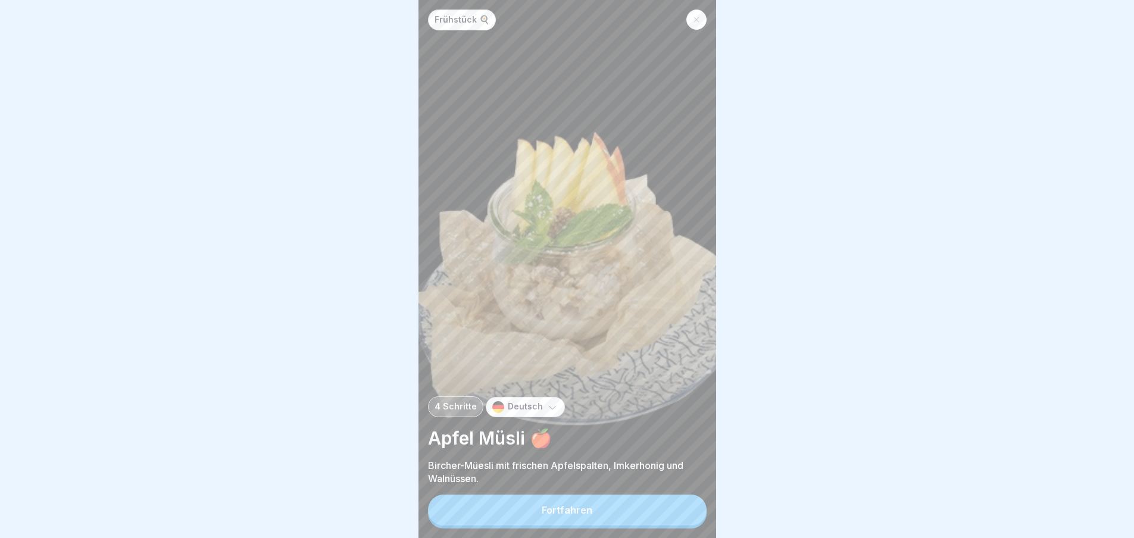 This screenshot has height=538, width=1134. Describe the element at coordinates (567, 438) in the screenshot. I see `p: Apfel Müsli 🍎` at that location.